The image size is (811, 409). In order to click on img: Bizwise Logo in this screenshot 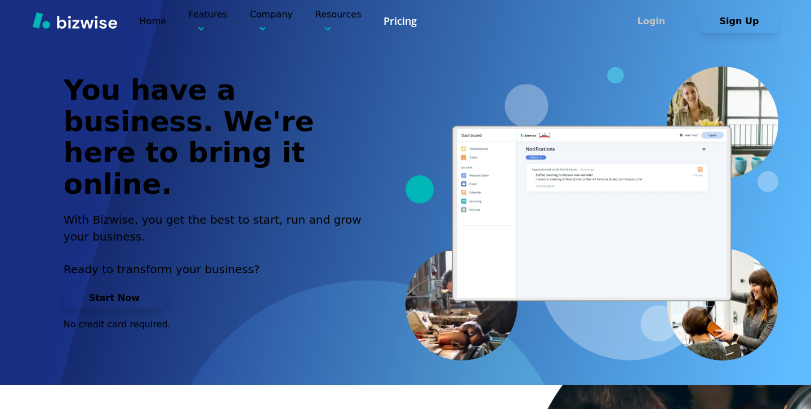, I will do `click(75, 20)`.